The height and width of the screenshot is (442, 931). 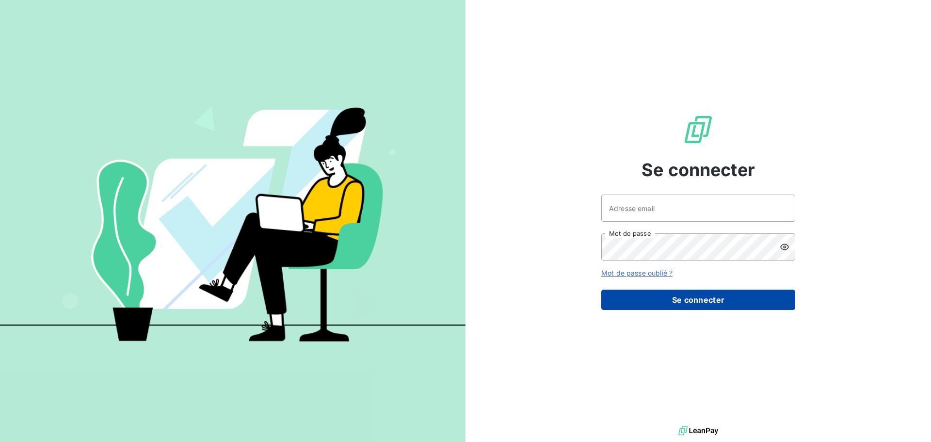 What do you see at coordinates (698, 170) in the screenshot?
I see `span: Se connecter` at bounding box center [698, 170].